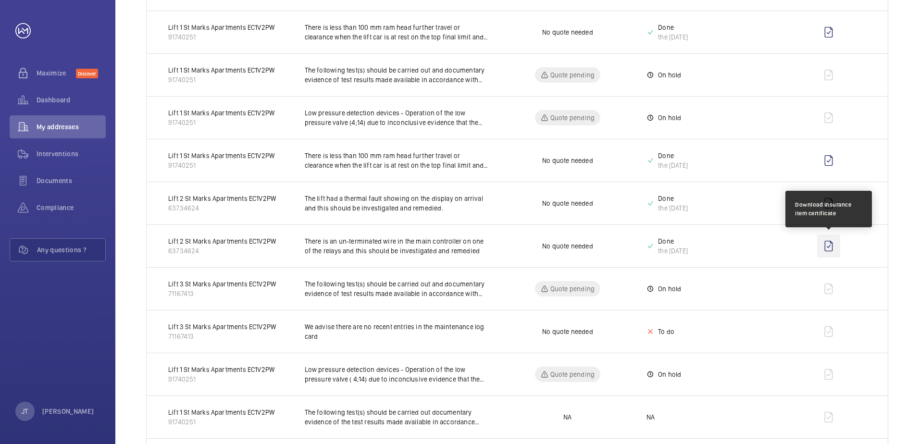 The width and height of the screenshot is (919, 444). What do you see at coordinates (71, 154) in the screenshot?
I see `span: Interventions` at bounding box center [71, 154].